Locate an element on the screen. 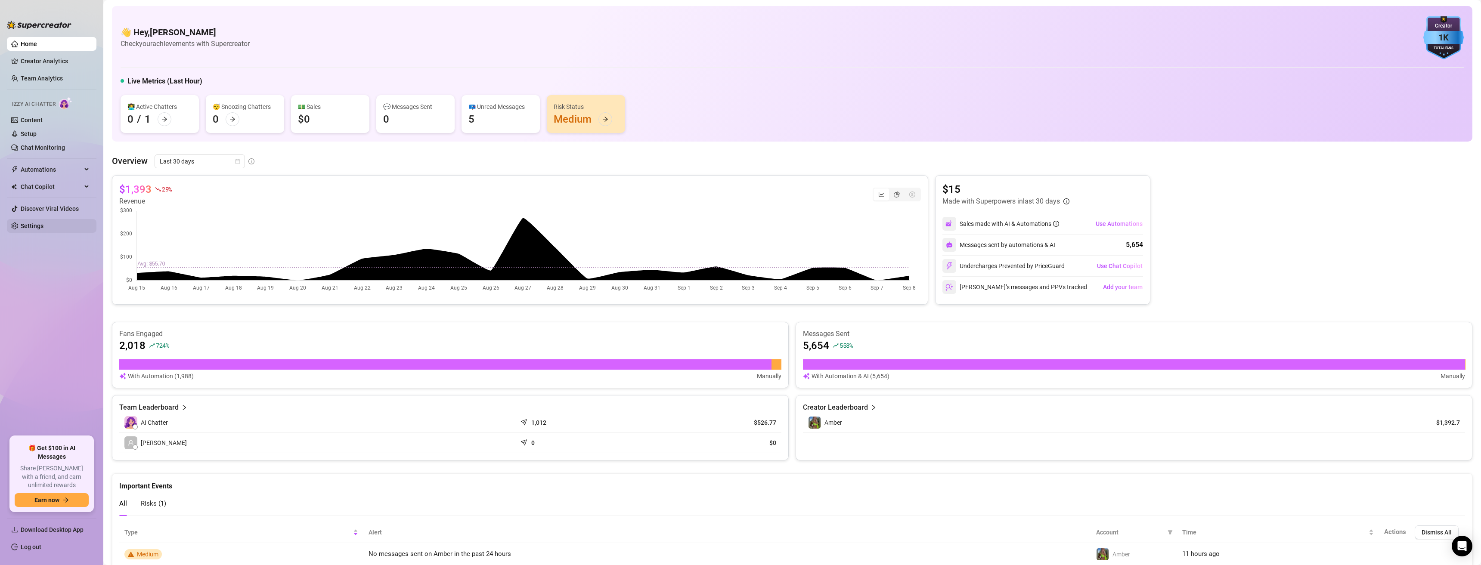 The image size is (1481, 565). a: Content is located at coordinates (31, 120).